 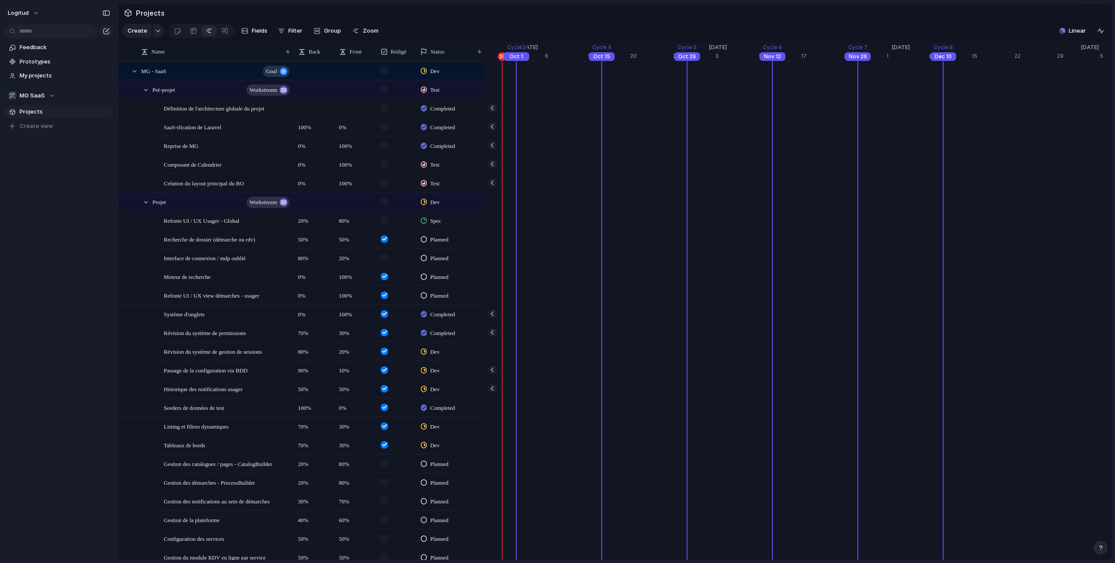 What do you see at coordinates (516, 57) in the screenshot?
I see `div: Oct 1` at bounding box center [516, 57].